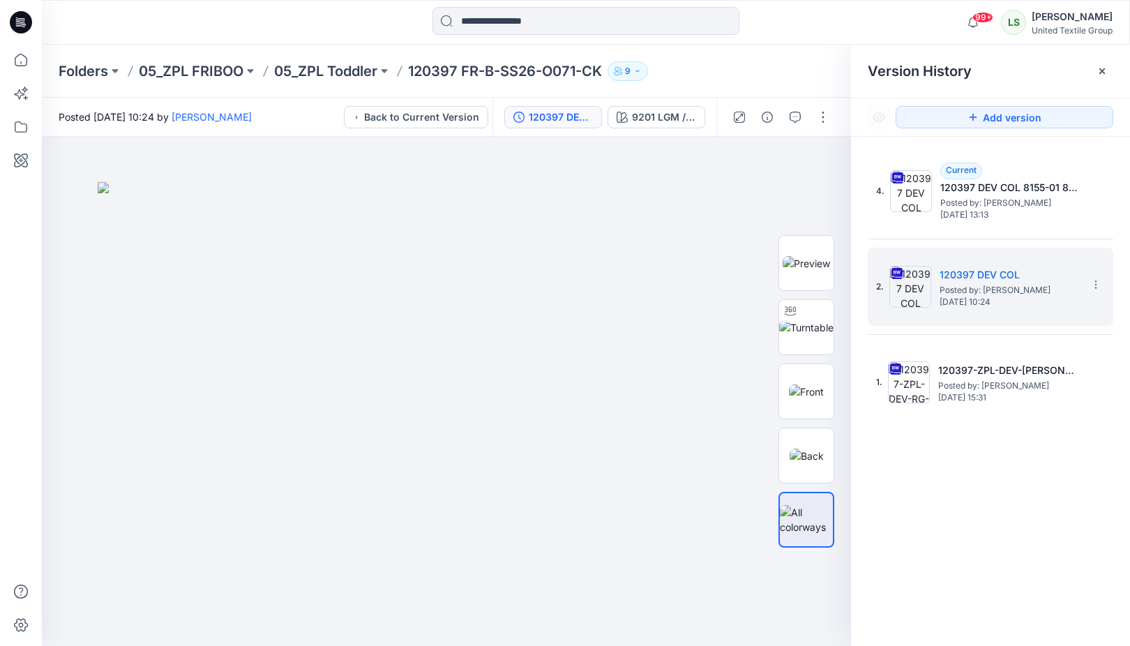 Image resolution: width=1130 pixels, height=646 pixels. Describe the element at coordinates (83, 71) in the screenshot. I see `a: Folders` at that location.